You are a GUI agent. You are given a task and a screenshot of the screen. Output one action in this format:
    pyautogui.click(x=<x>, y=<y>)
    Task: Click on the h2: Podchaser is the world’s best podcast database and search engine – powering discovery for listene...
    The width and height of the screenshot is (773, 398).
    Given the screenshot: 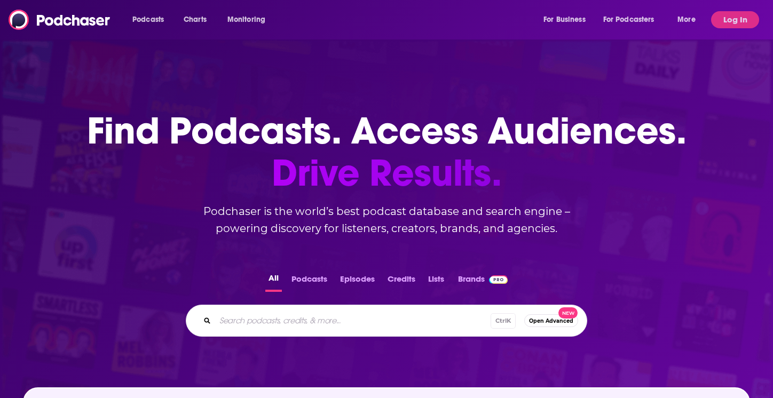 What is the action you would take?
    pyautogui.click(x=386, y=220)
    